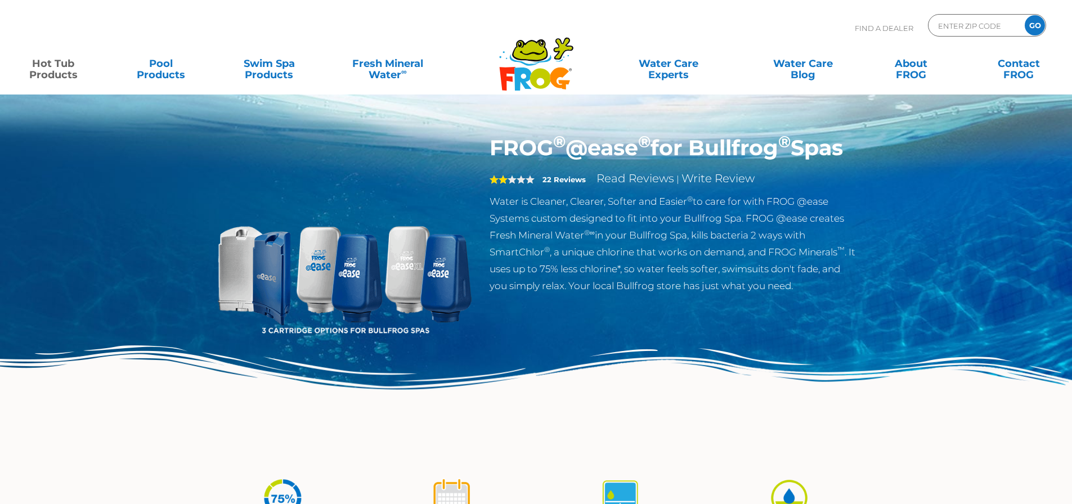  What do you see at coordinates (802, 64) in the screenshot?
I see `a: Water CareBlog` at bounding box center [802, 64].